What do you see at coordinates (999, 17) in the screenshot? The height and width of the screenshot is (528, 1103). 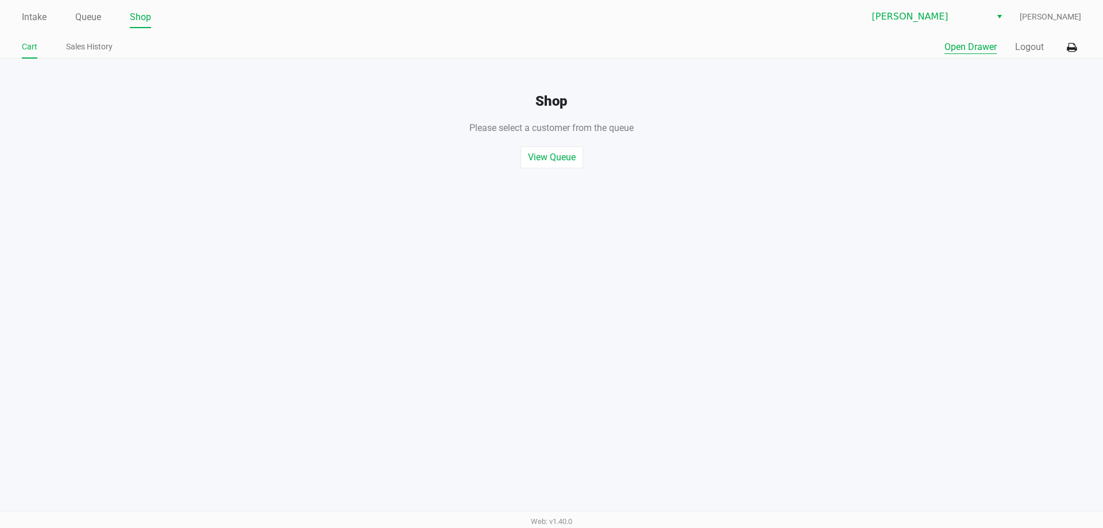 I see `button: Select` at bounding box center [999, 17].